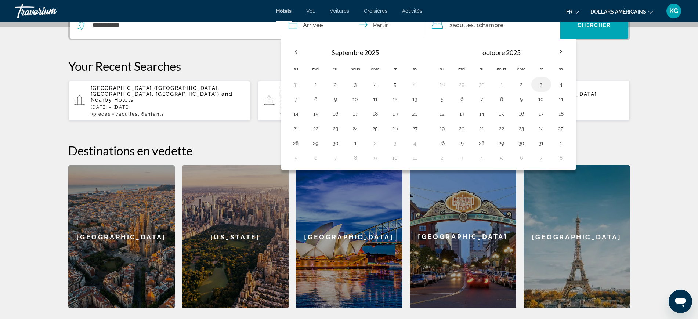 Image resolution: width=698 pixels, height=319 pixels. I want to click on font: dollars américains, so click(618, 12).